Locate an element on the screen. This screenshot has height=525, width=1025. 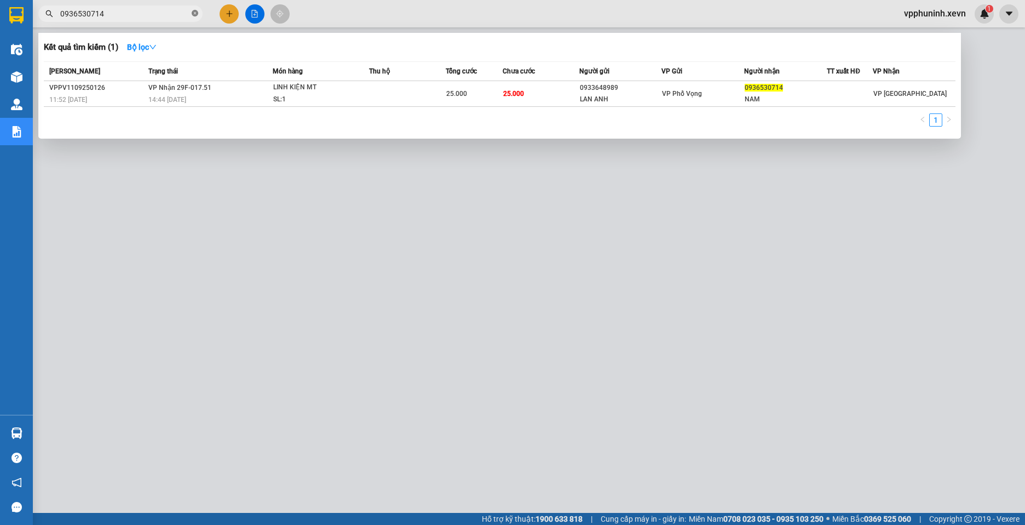
a: 1 is located at coordinates (936, 120).